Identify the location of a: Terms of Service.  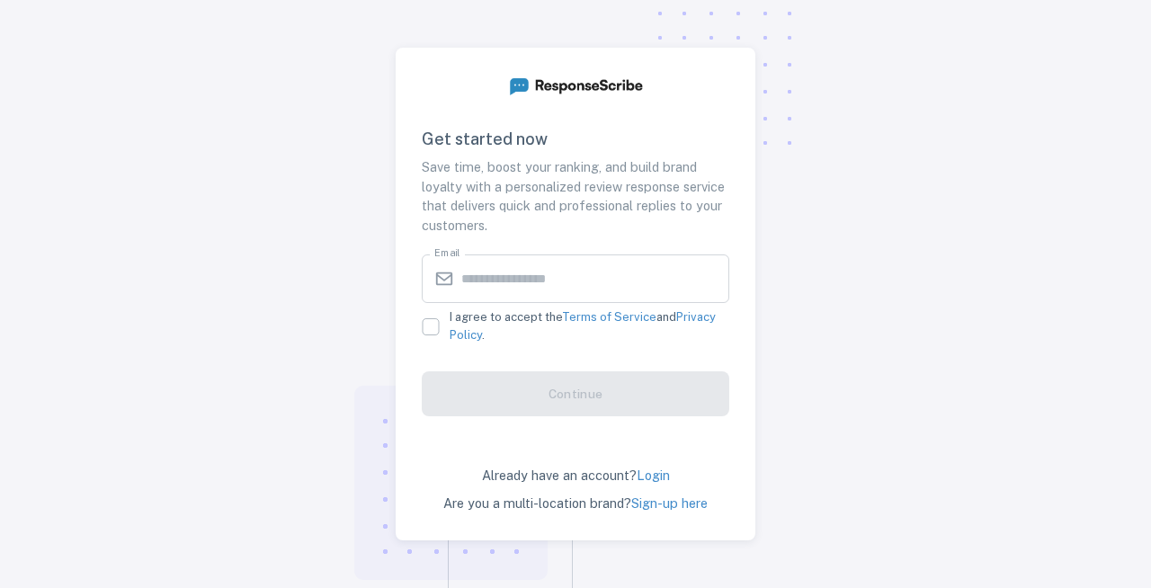
(609, 317).